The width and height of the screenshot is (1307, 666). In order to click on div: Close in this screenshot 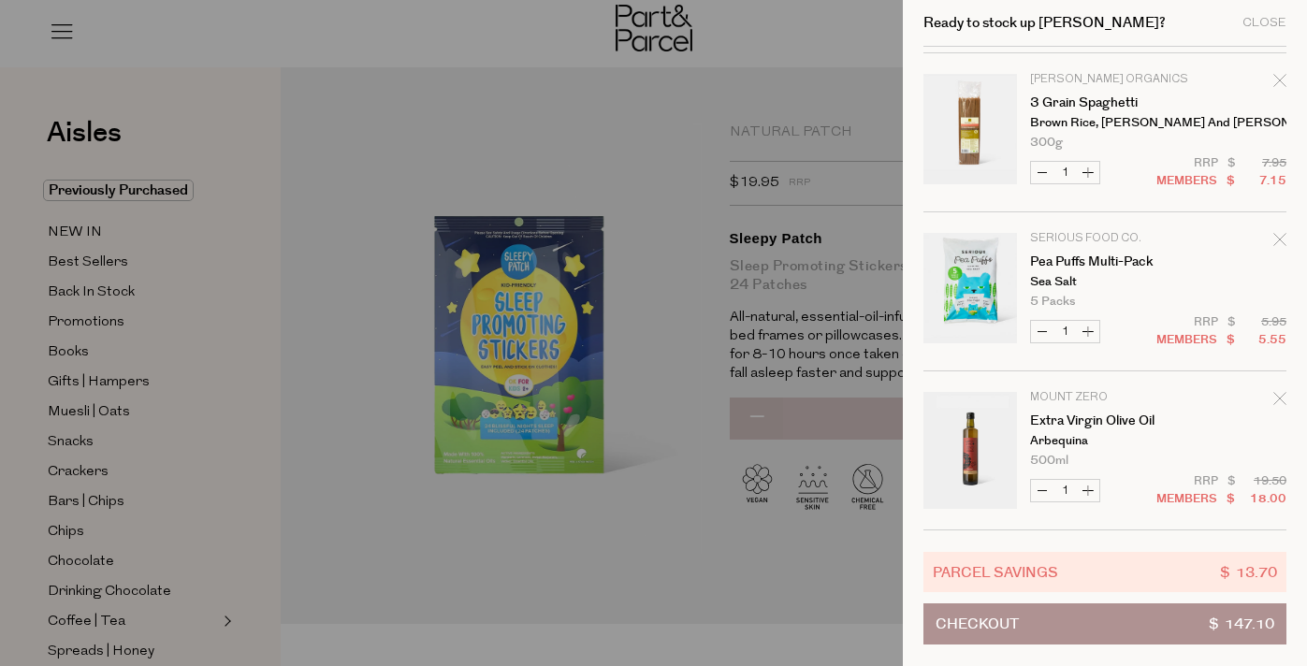, I will do `click(1264, 22)`.